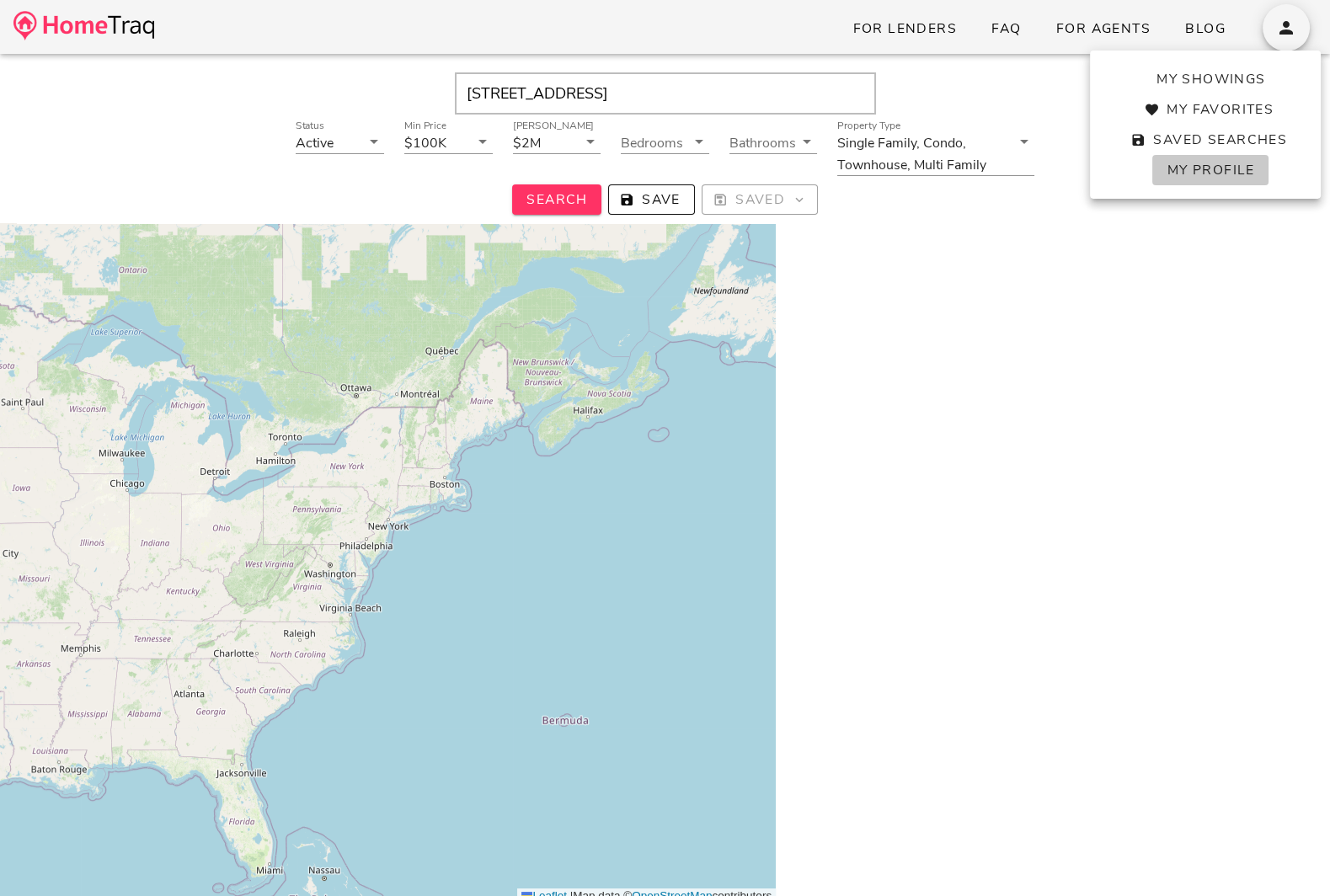 The width and height of the screenshot is (1330, 896). Describe the element at coordinates (1102, 29) in the screenshot. I see `a: For Agents` at that location.